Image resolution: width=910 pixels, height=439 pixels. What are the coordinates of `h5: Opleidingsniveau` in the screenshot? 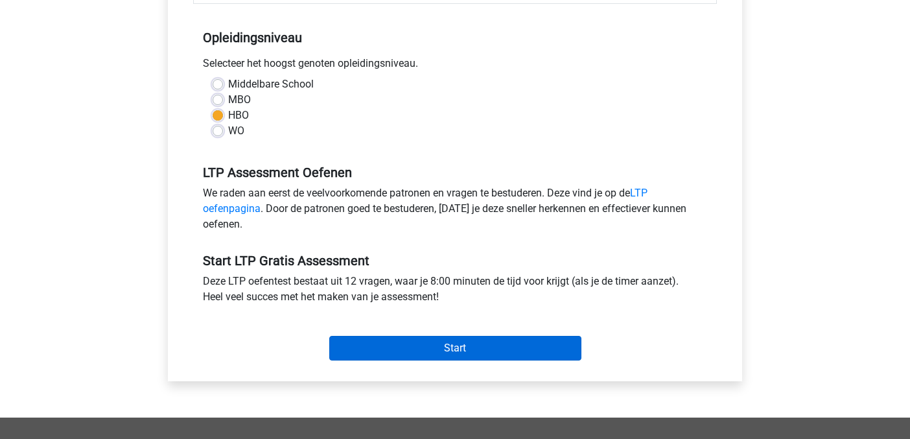 It's located at (455, 38).